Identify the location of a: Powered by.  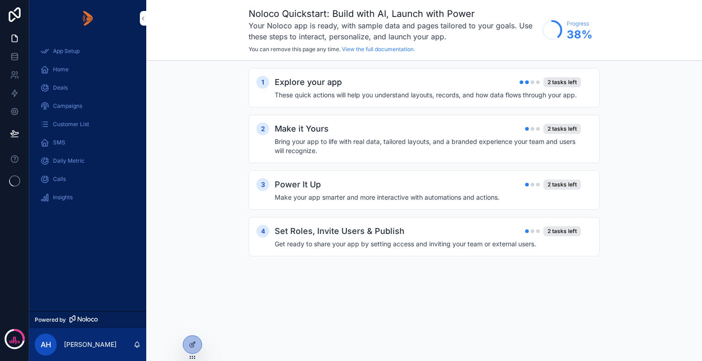
(88, 320).